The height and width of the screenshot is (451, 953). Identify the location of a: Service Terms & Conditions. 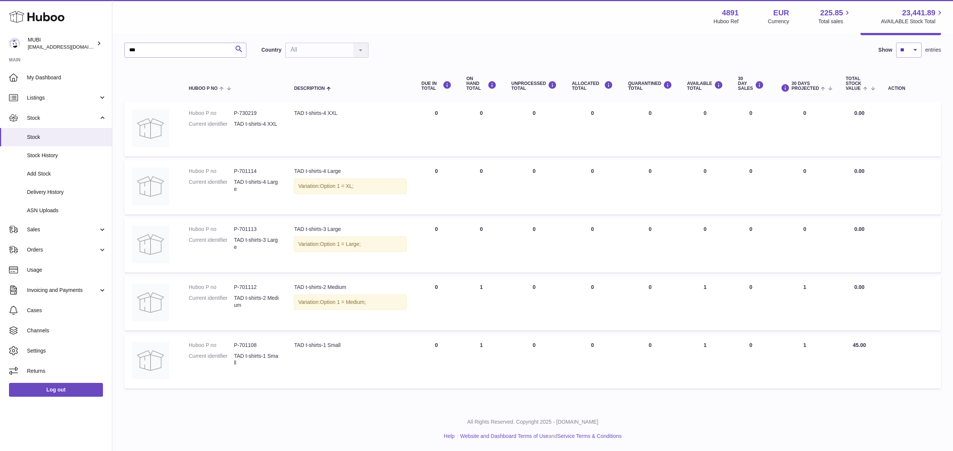
(590, 436).